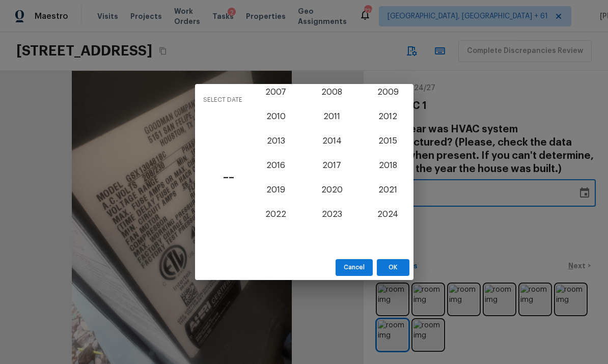  I want to click on button: 2024, so click(388, 214).